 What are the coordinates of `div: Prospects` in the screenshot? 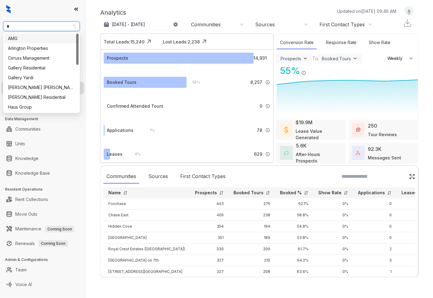 It's located at (291, 58).